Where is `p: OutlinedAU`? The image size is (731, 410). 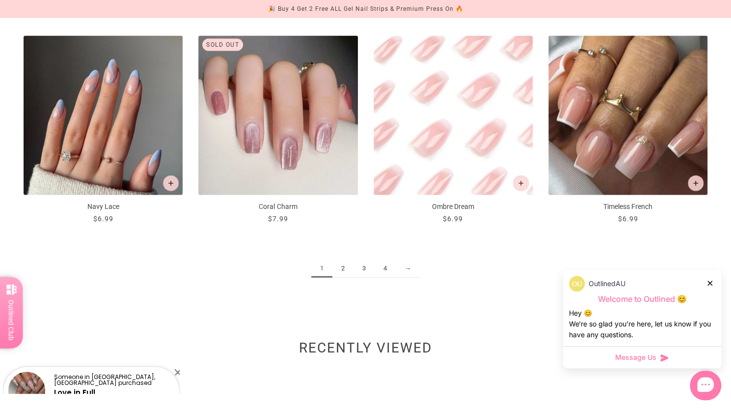 p: OutlinedAU is located at coordinates (607, 283).